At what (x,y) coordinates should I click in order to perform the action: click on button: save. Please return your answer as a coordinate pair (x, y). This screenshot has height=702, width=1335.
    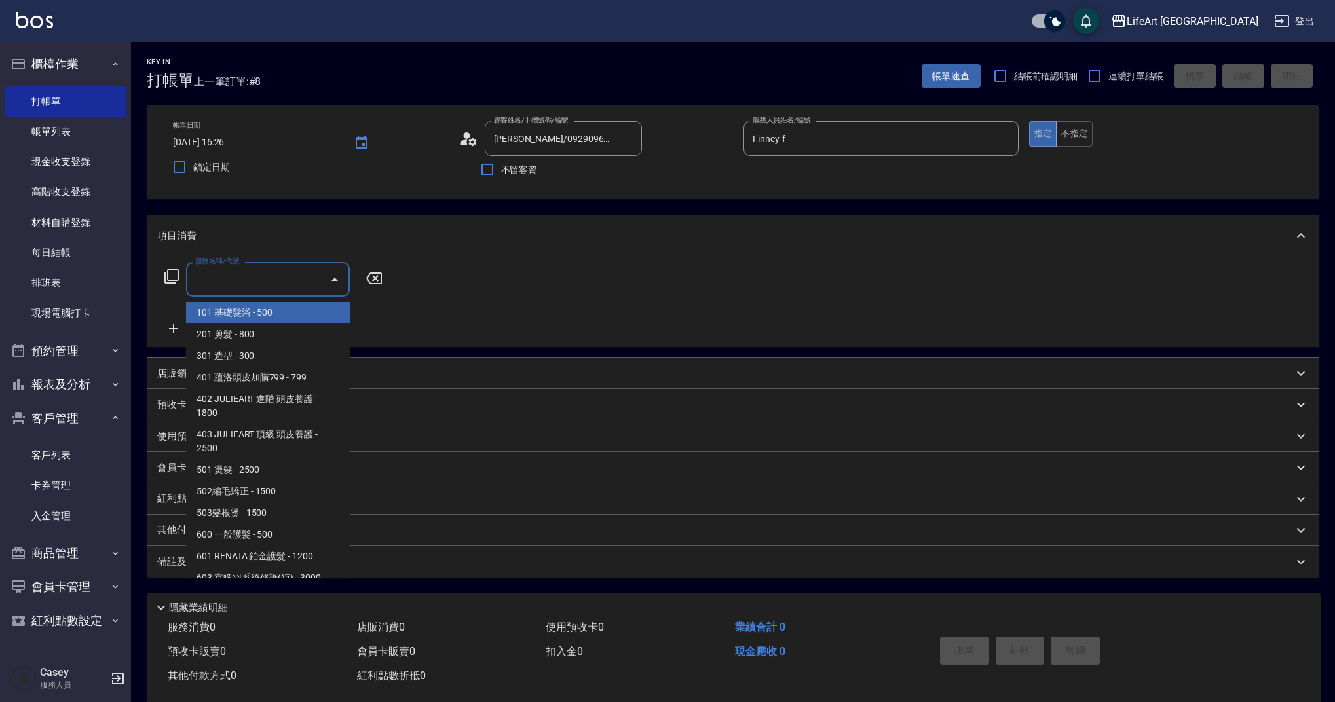
    Looking at the image, I should click on (1086, 21).